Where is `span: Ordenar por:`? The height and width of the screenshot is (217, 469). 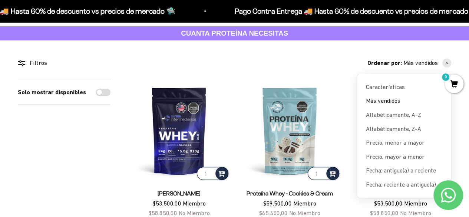
span: Ordenar por: is located at coordinates (385, 63).